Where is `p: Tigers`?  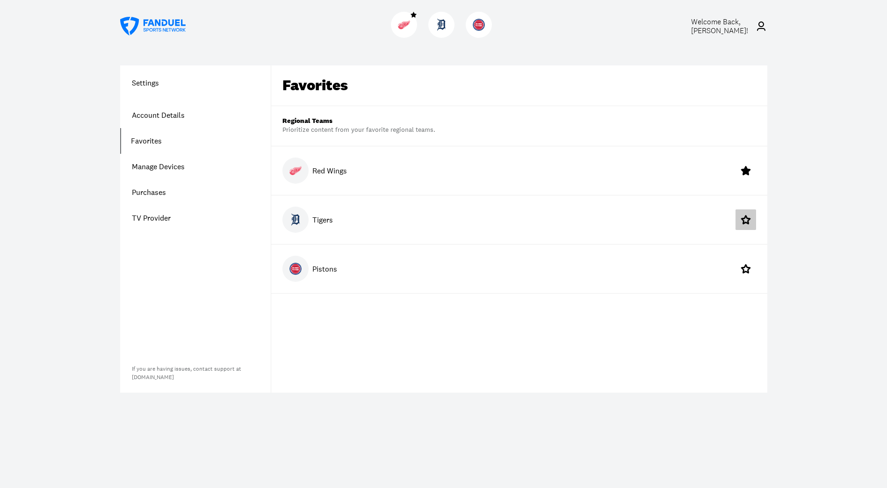
p: Tigers is located at coordinates (323, 220).